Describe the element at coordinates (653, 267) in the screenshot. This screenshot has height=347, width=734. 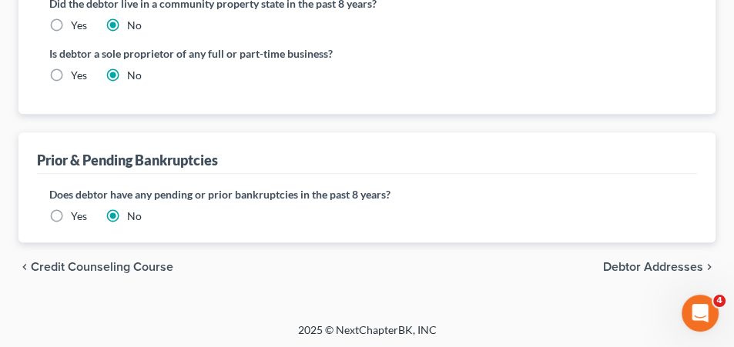
I see `span: Debtor Addresses` at that location.